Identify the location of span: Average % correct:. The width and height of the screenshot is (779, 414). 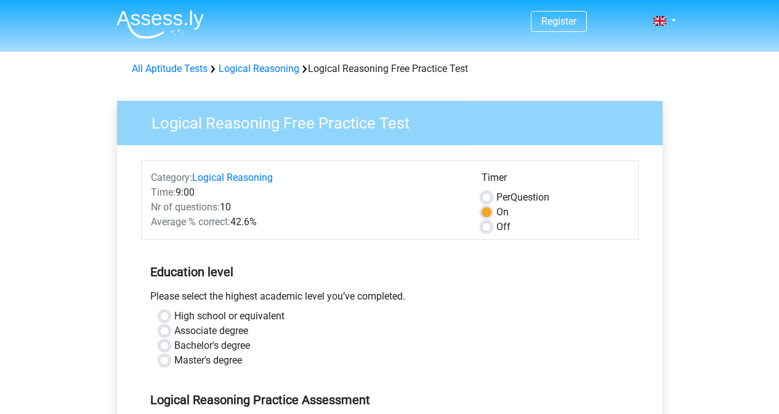
(190, 222).